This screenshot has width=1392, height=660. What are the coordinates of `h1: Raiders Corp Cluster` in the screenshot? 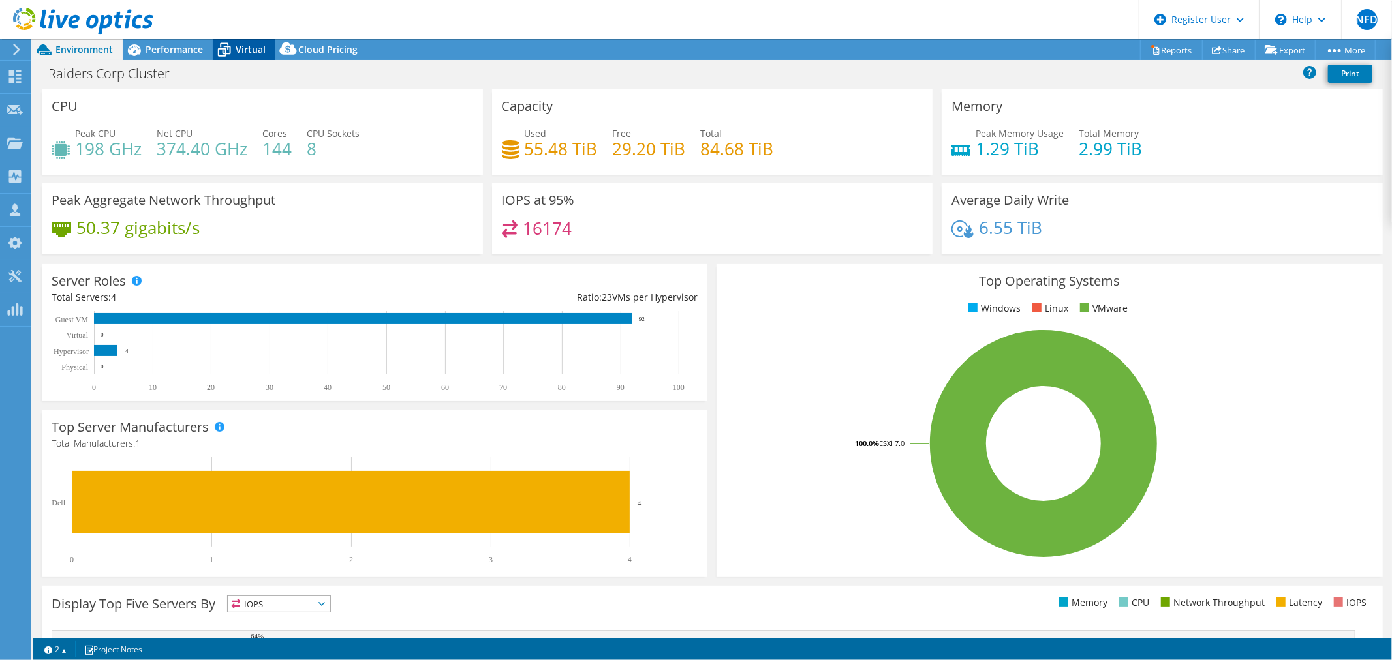 It's located at (116, 74).